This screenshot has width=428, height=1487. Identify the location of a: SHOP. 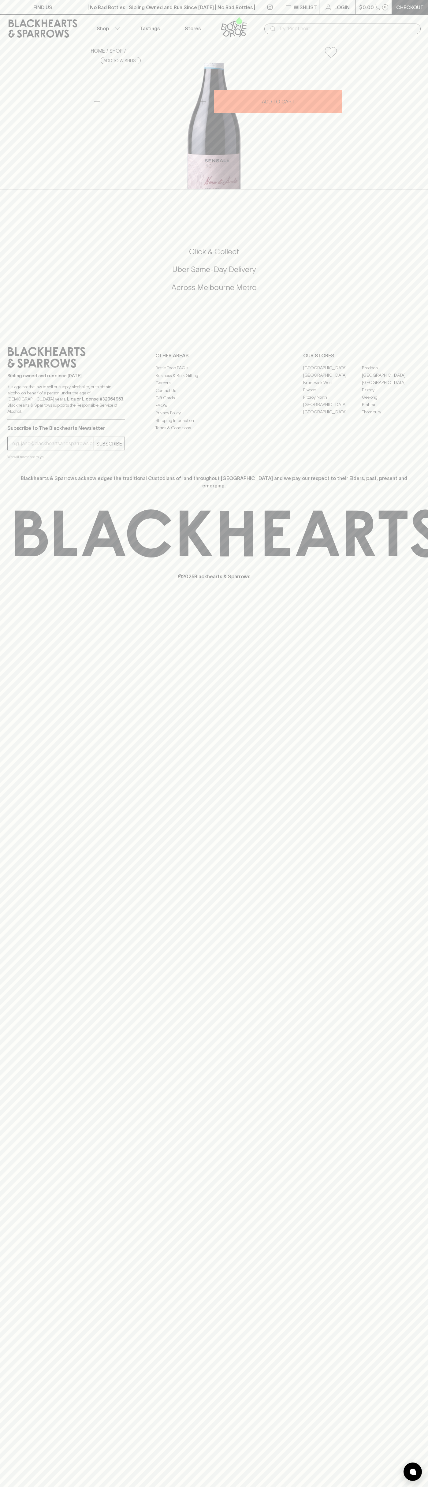
(116, 51).